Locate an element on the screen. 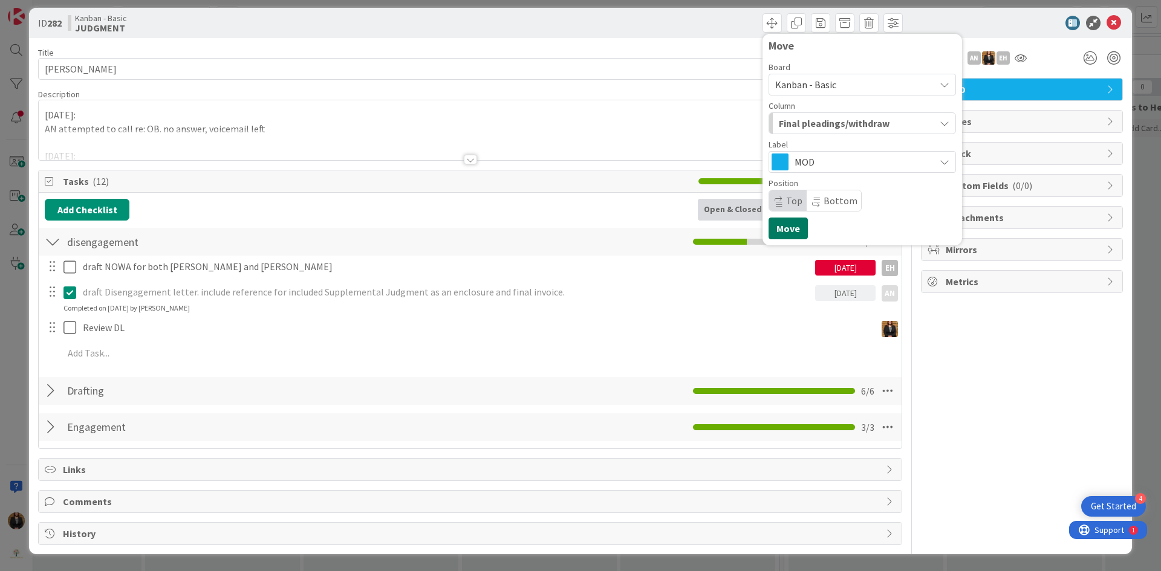  span: Tasks is located at coordinates (377, 181).